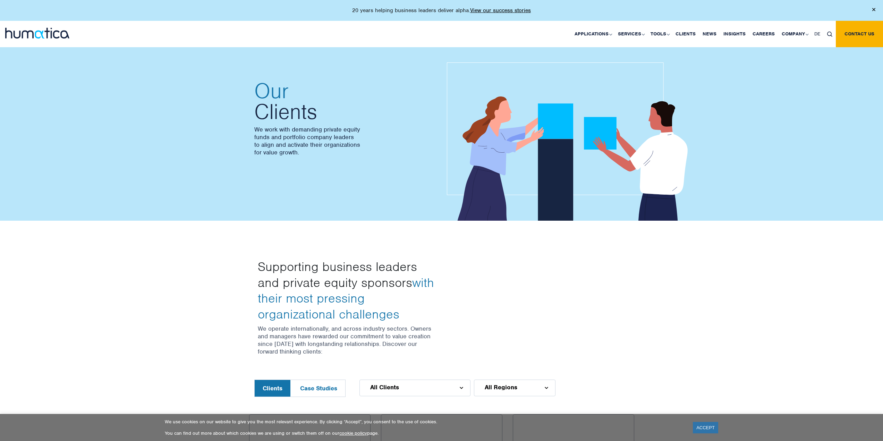 The width and height of the screenshot is (883, 441). Describe the element at coordinates (794, 34) in the screenshot. I see `a: Company` at that location.